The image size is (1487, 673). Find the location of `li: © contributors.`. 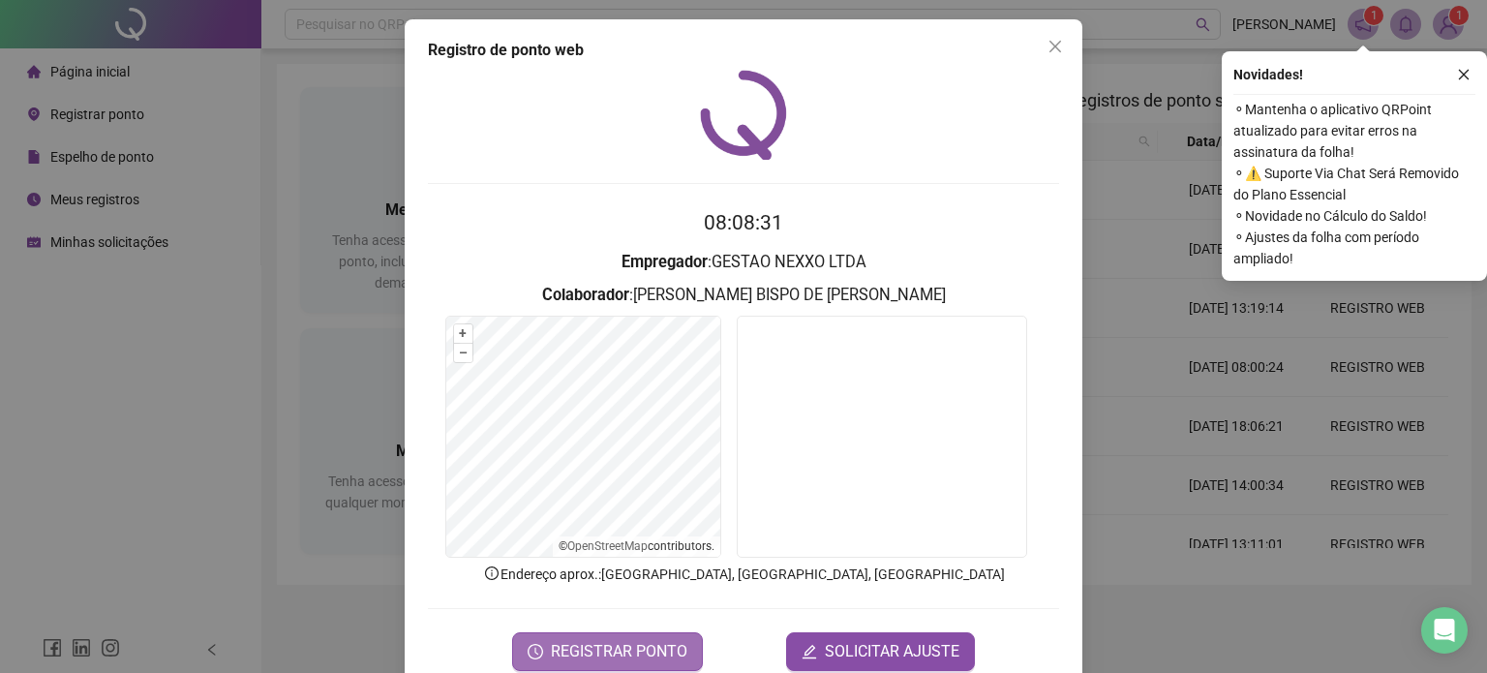

li: © contributors. is located at coordinates (636, 546).